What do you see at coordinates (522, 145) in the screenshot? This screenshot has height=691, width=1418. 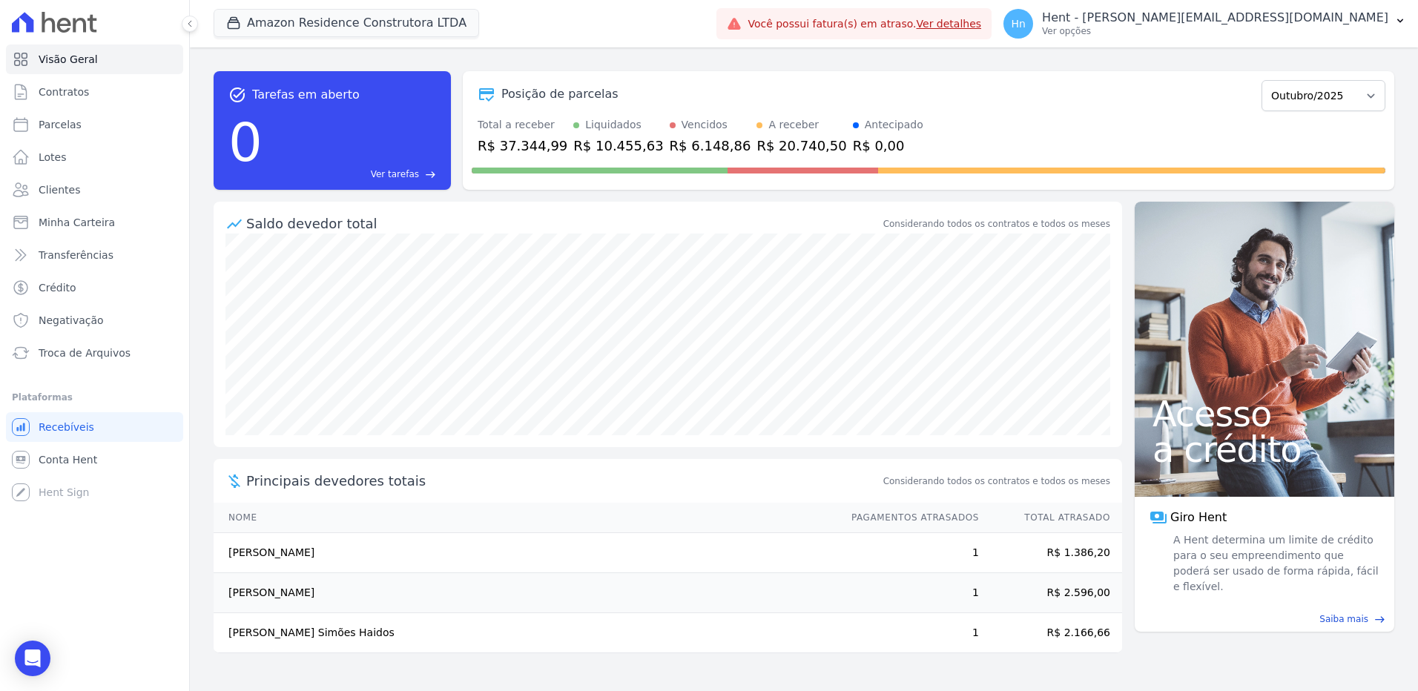 I see `div: R$ 37.344,99` at bounding box center [522, 145].